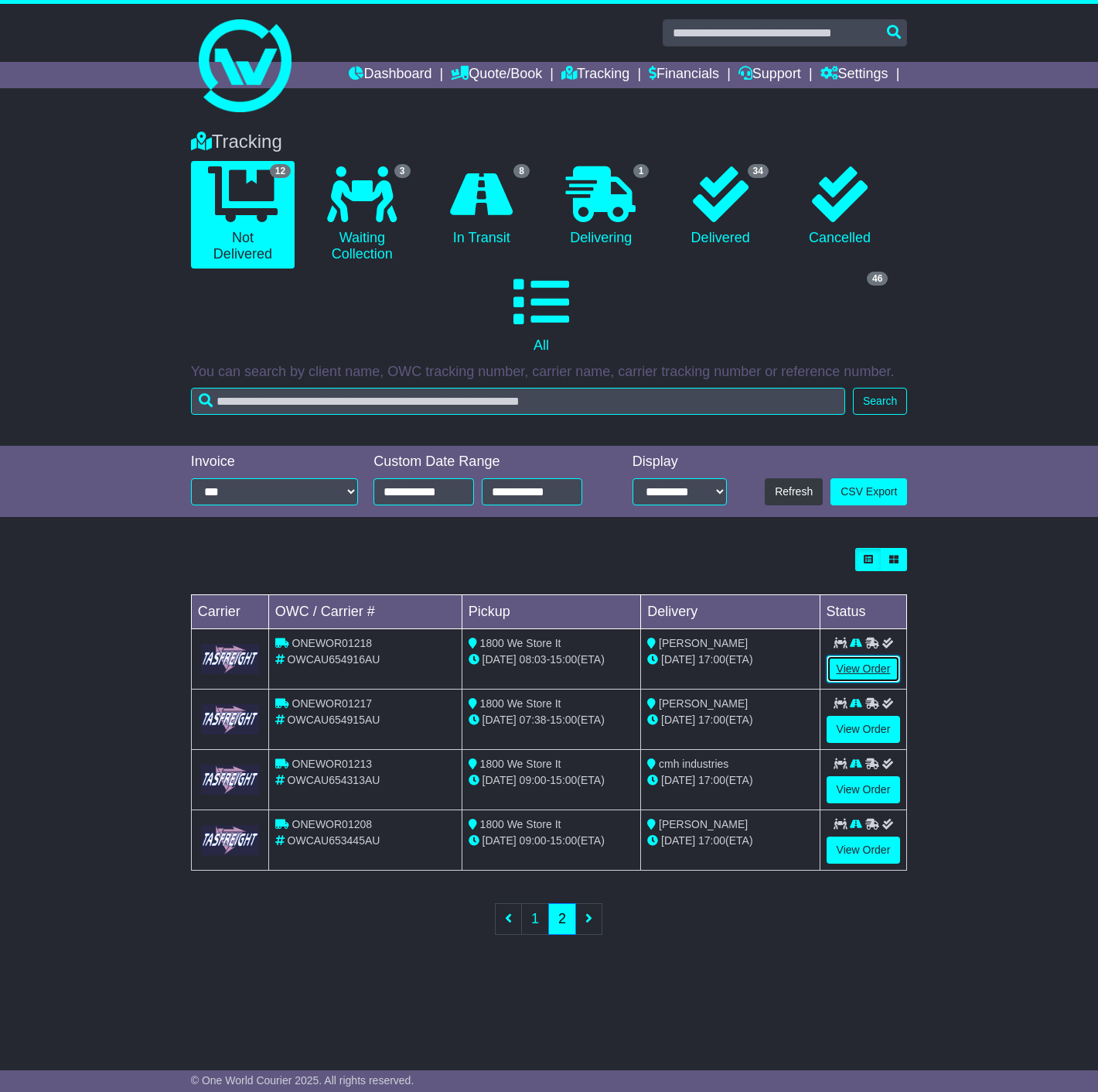 The width and height of the screenshot is (1098, 1092). What do you see at coordinates (280, 171) in the screenshot?
I see `span: 12` at bounding box center [280, 171].